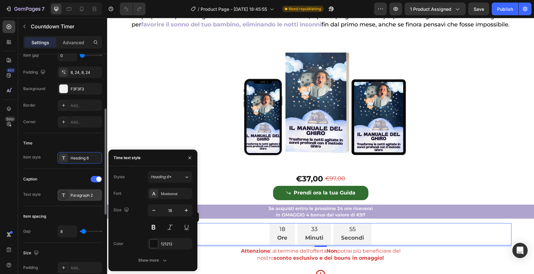 Image resolution: width=534 pixels, height=274 pixels. Describe the element at coordinates (30, 179) in the screenshot. I see `div: Caption` at that location.